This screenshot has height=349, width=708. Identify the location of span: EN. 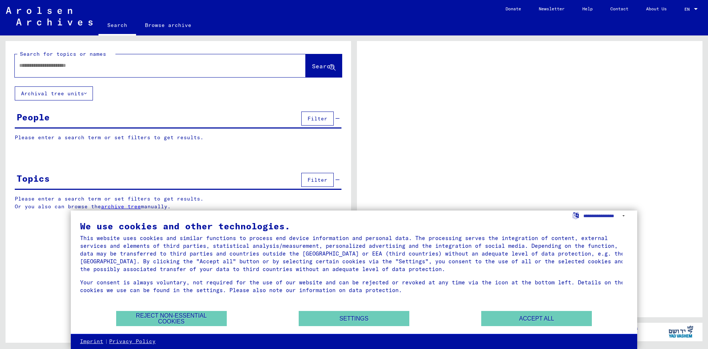
(689, 9).